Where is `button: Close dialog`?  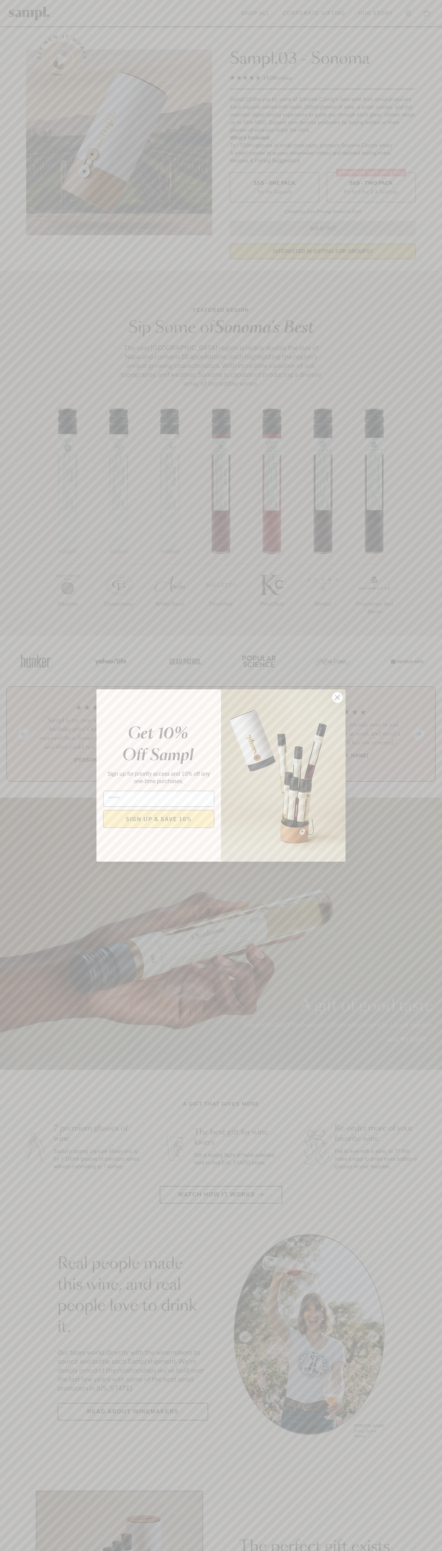 button: Close dialog is located at coordinates (337, 698).